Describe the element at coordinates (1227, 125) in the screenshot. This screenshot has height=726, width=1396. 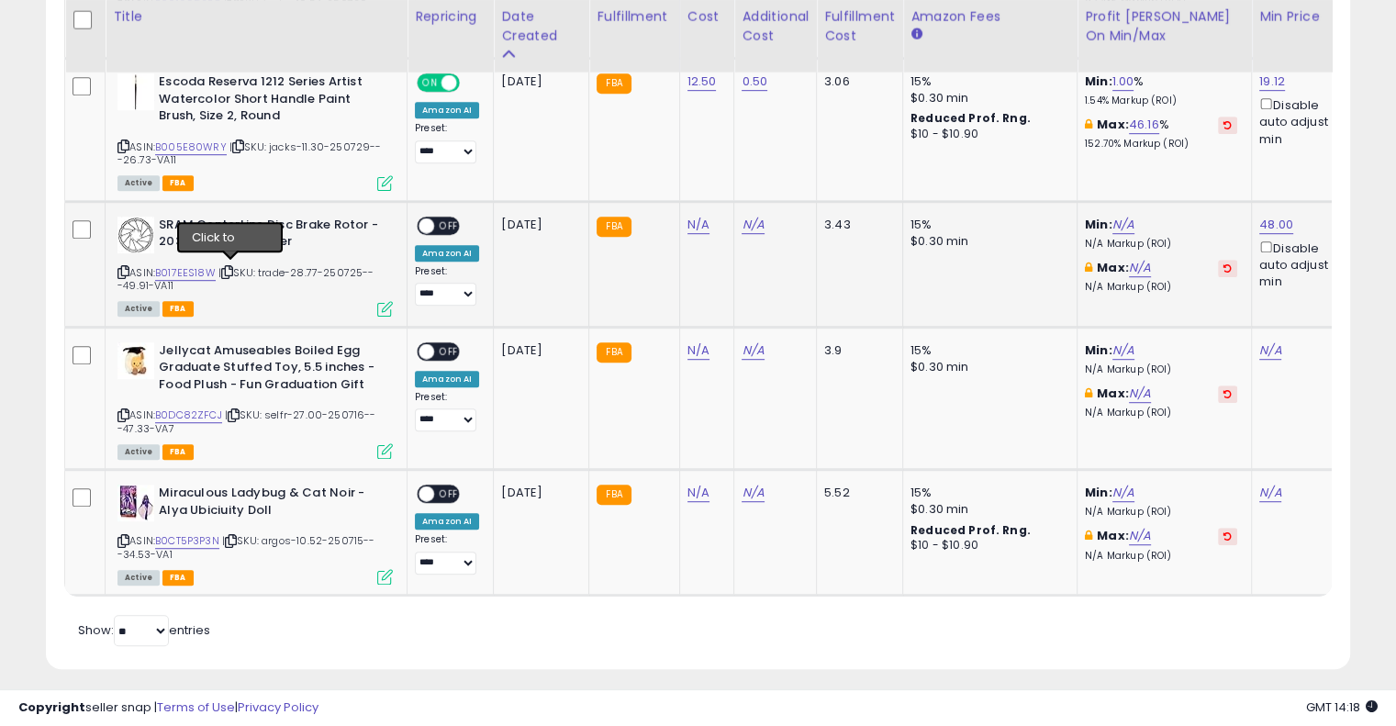
I see `i: Revert to store-level Max Markup` at that location.